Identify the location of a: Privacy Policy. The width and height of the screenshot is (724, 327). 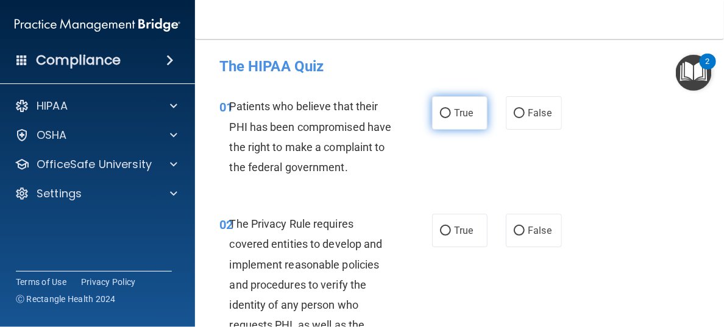
(109, 282).